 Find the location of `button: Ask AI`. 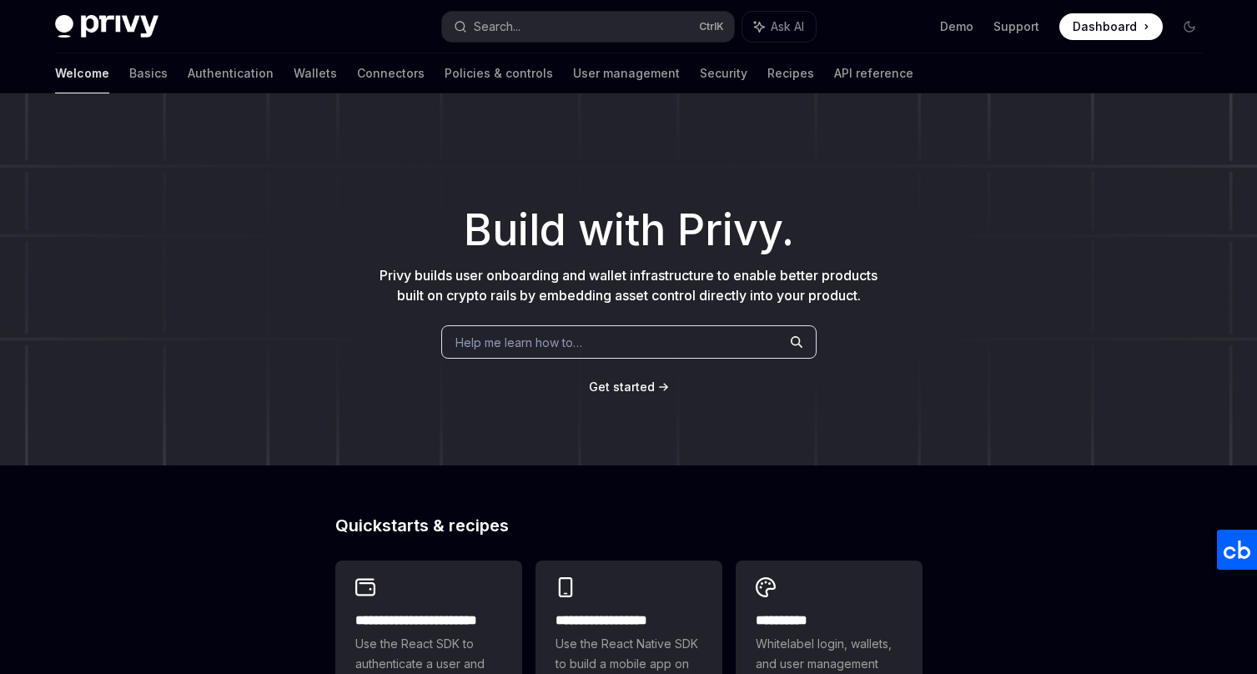

button: Ask AI is located at coordinates (779, 27).